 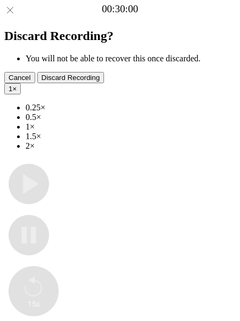 I want to click on h2: Discard Recording?, so click(x=120, y=36).